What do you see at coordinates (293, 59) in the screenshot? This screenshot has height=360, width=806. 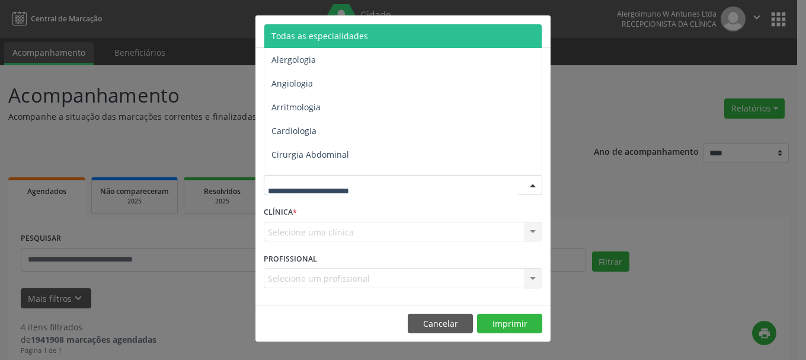 I see `span: Alergologia` at bounding box center [293, 59].